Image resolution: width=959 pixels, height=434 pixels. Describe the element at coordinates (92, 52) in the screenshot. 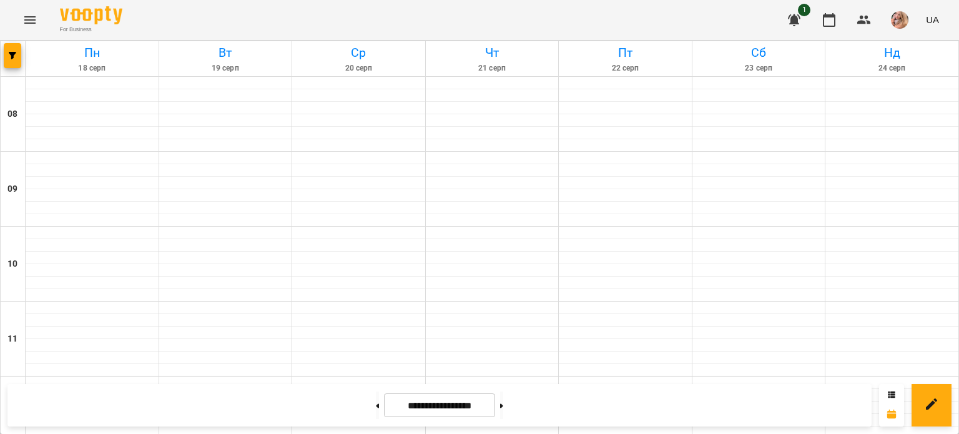

I see `h6: Пн` at that location.